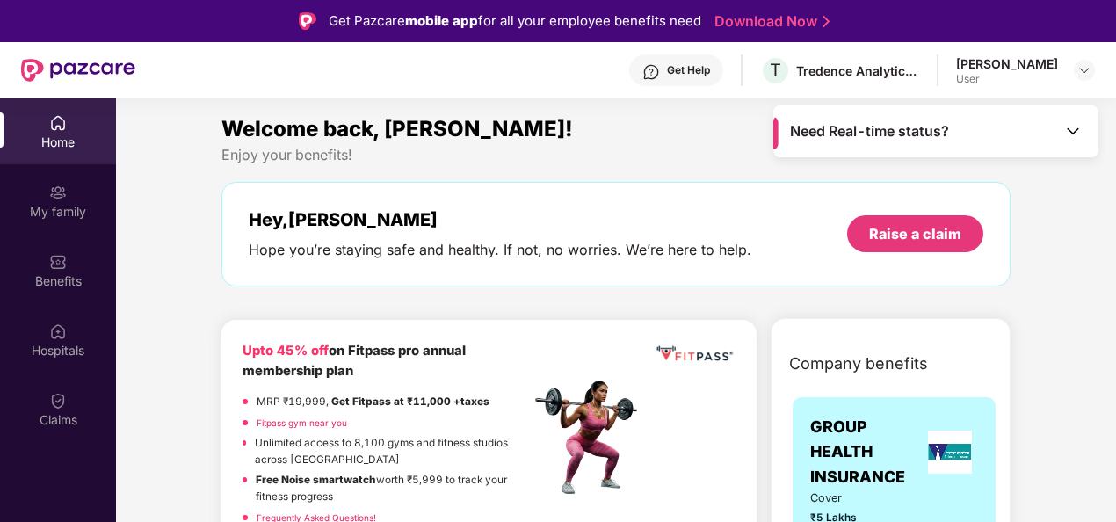 The image size is (1116, 522). I want to click on span: Need Real-time status?, so click(869, 131).